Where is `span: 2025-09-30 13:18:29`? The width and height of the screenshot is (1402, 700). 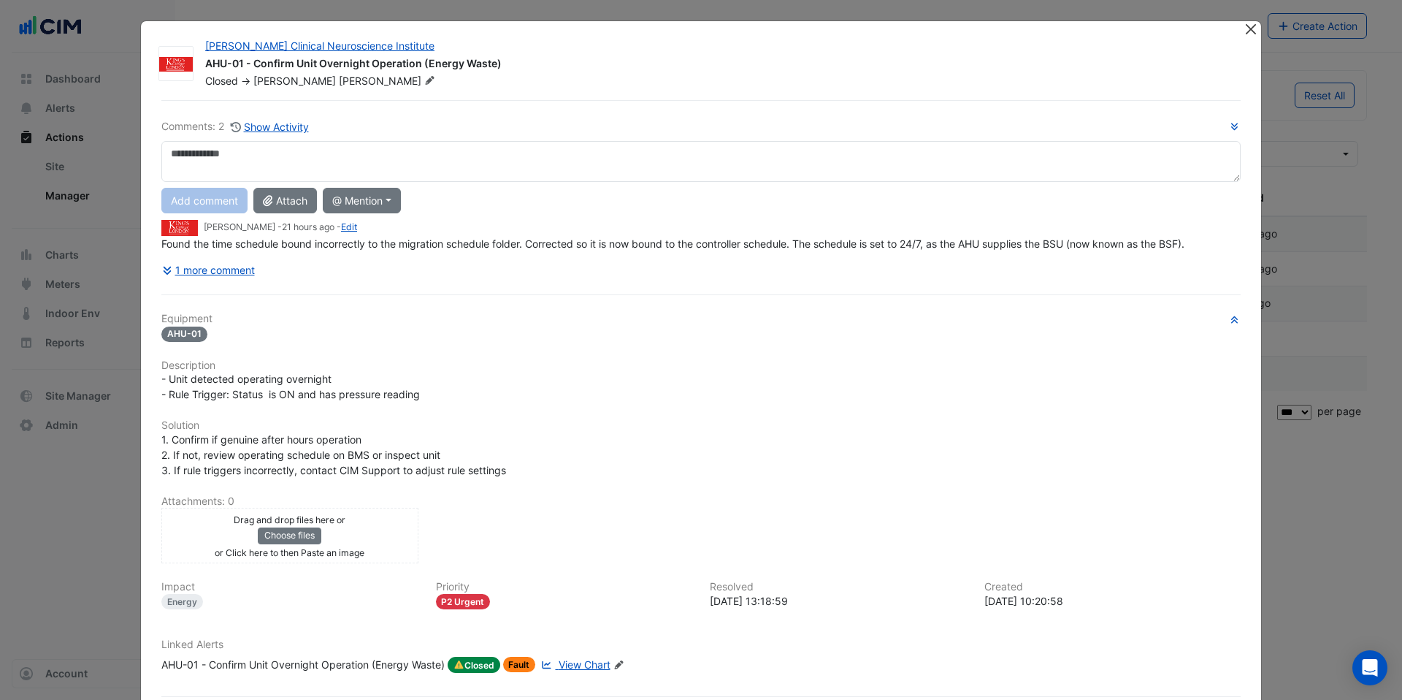 span: 2025-09-30 13:18:29 is located at coordinates (308, 226).